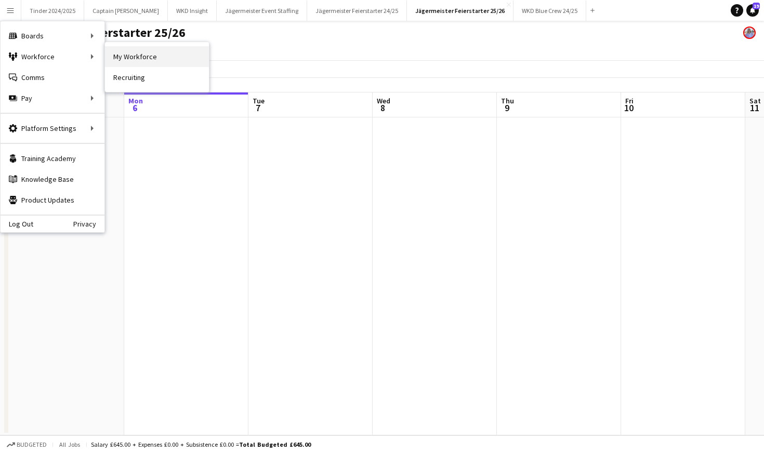 The image size is (764, 453). I want to click on span: Tue, so click(258, 101).